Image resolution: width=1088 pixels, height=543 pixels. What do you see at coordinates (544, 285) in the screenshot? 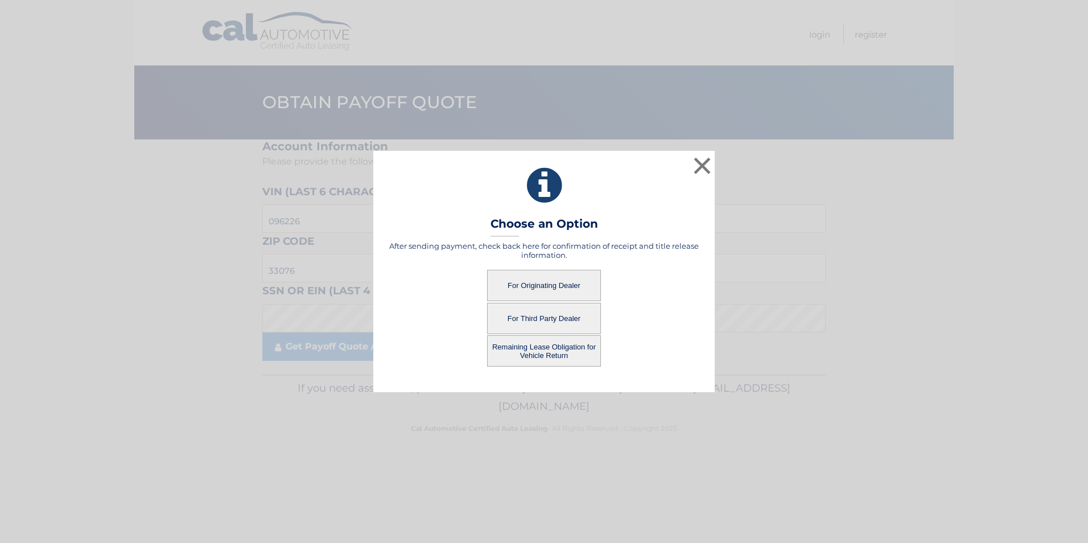
I see `button: For Originating Dealer` at bounding box center [544, 285].